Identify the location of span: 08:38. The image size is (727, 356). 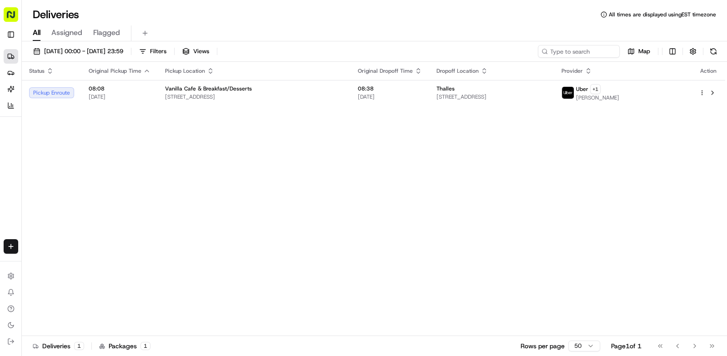
(389, 89).